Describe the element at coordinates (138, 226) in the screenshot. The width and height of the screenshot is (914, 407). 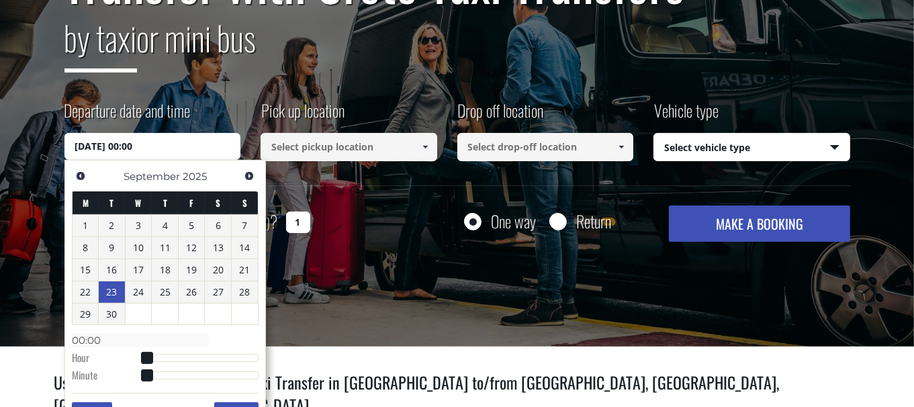
I see `a: 3` at that location.